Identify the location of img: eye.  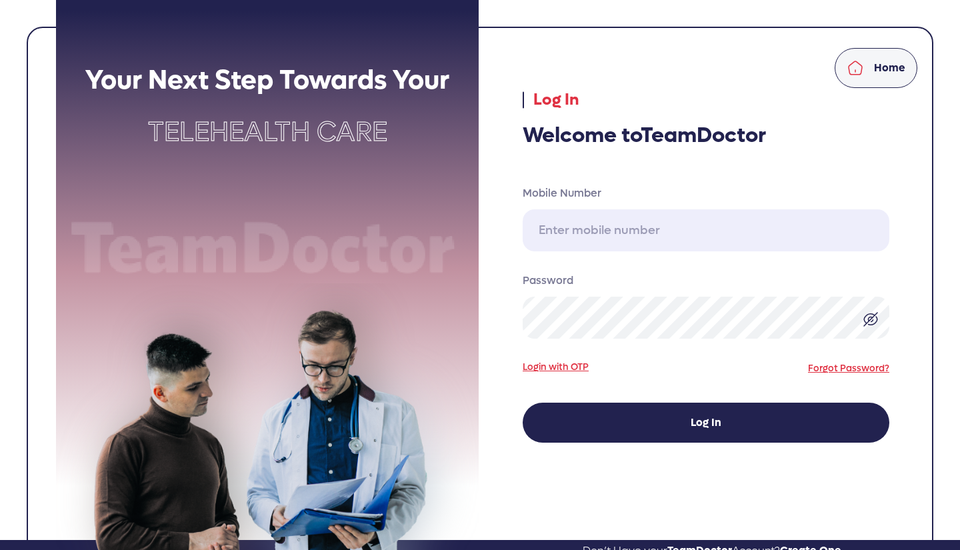
(871, 319).